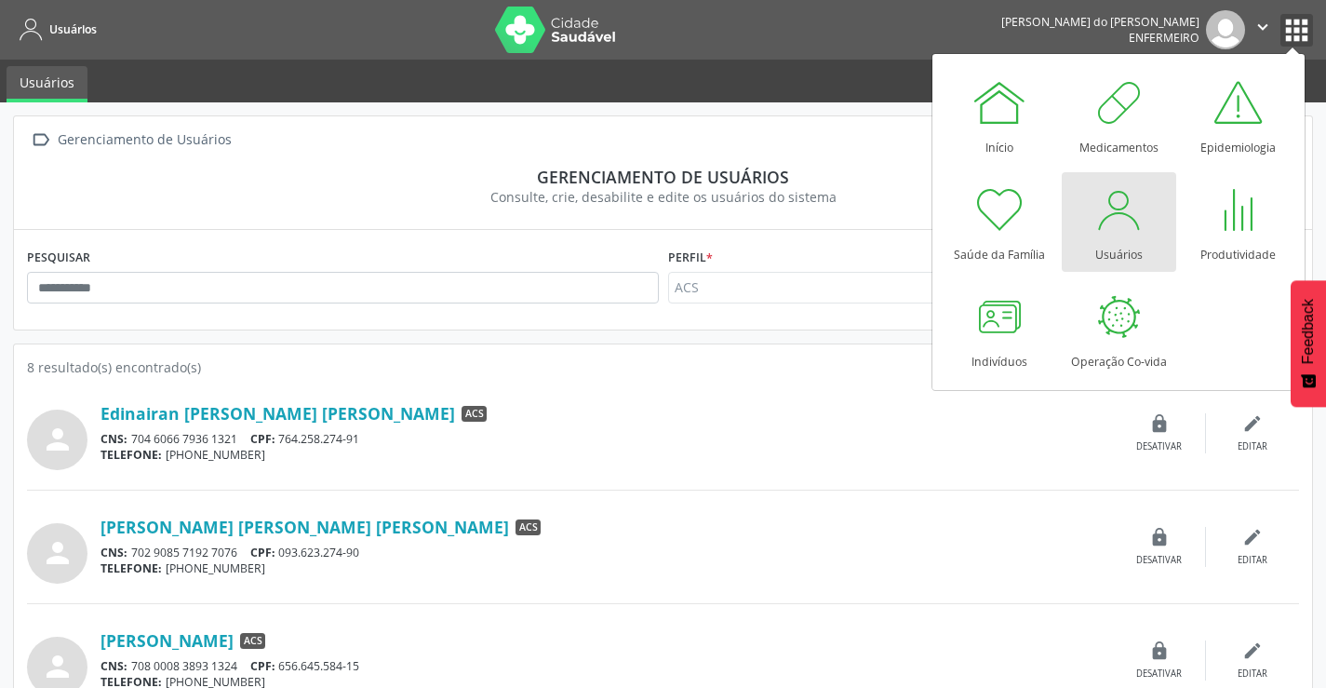  Describe the element at coordinates (690, 257) in the screenshot. I see `label: Perfil` at that location.